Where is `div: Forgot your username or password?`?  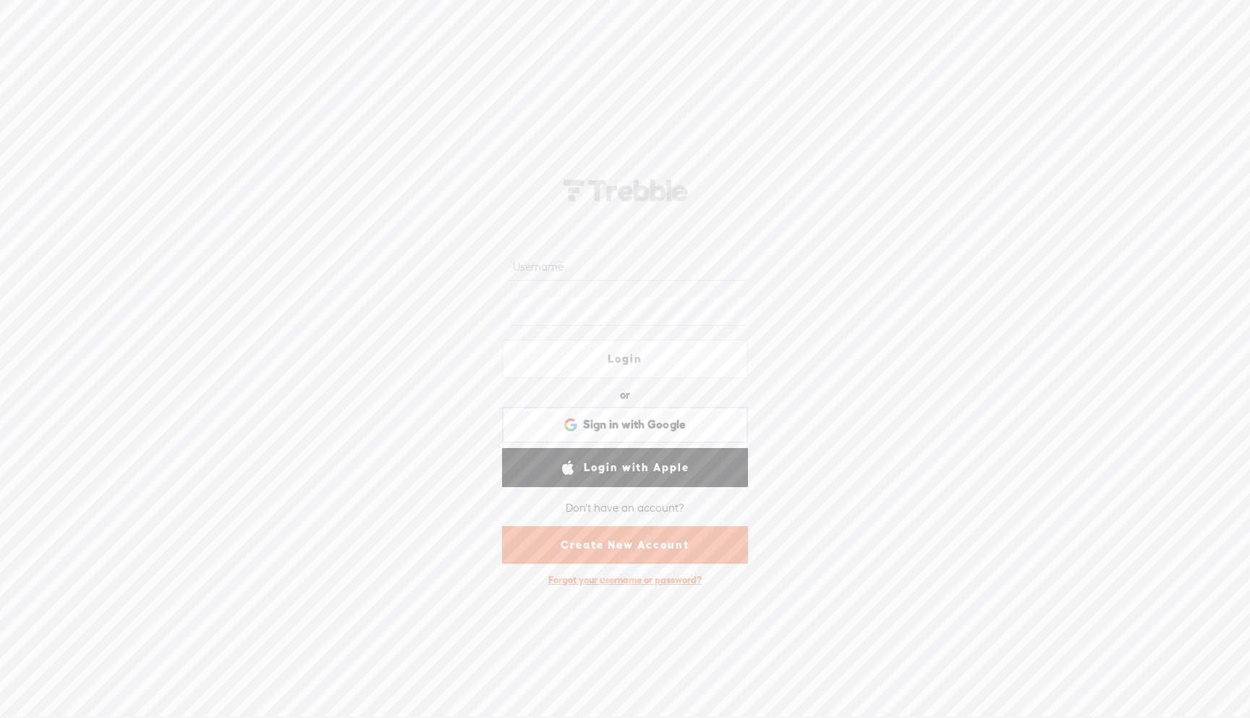
div: Forgot your username or password? is located at coordinates (625, 580).